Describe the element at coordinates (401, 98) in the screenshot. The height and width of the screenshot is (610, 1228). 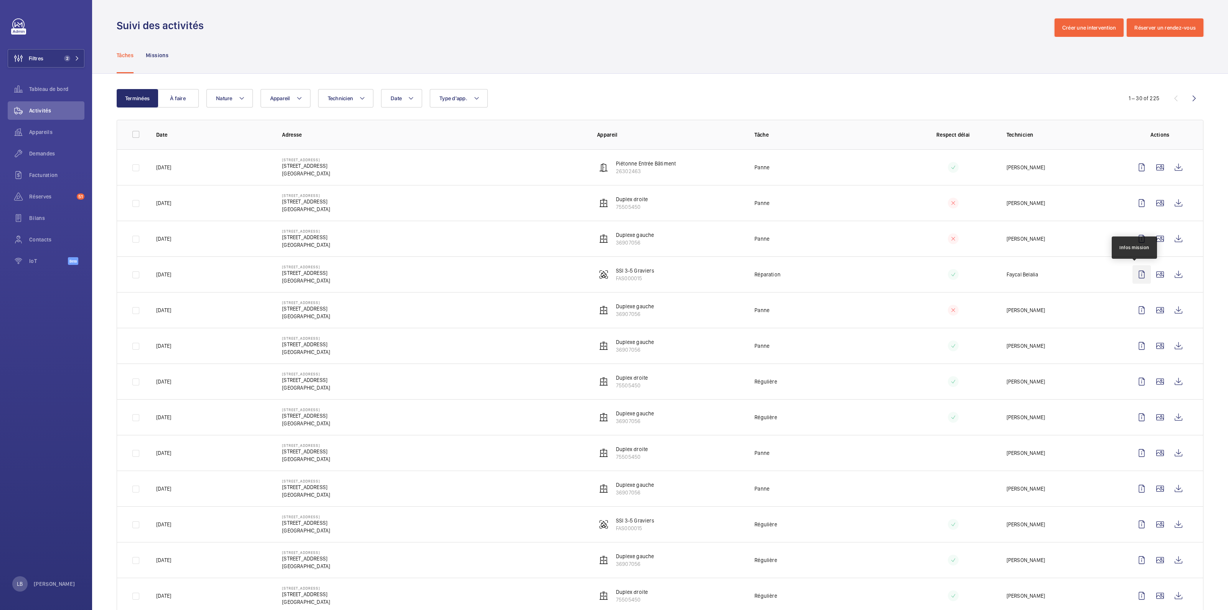
I see `button: Date` at that location.